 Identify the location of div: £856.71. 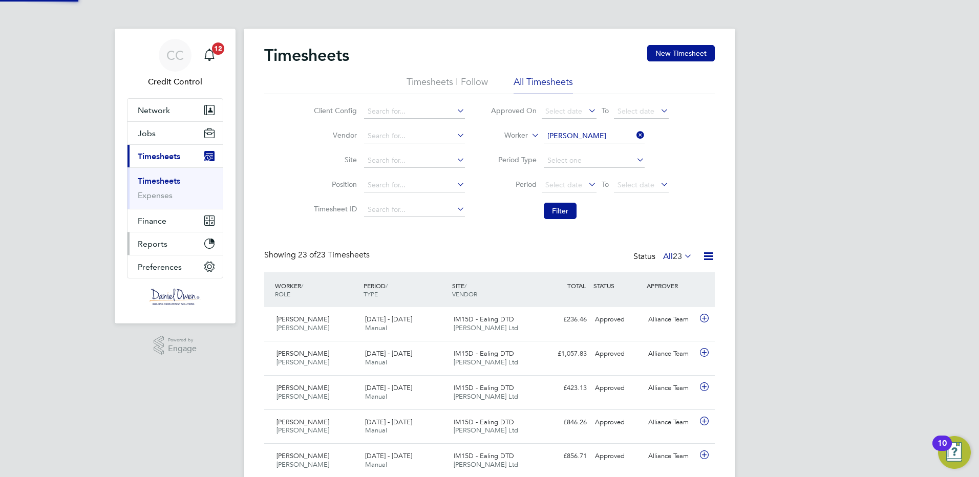
(565, 456).